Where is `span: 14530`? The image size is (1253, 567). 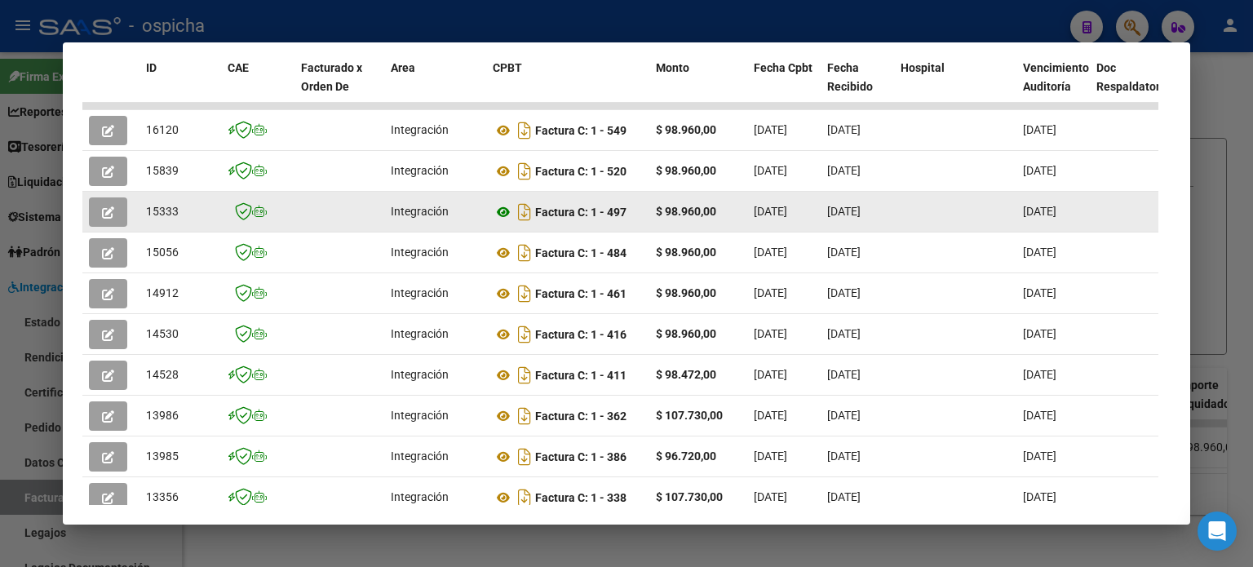 span: 14530 is located at coordinates (162, 334).